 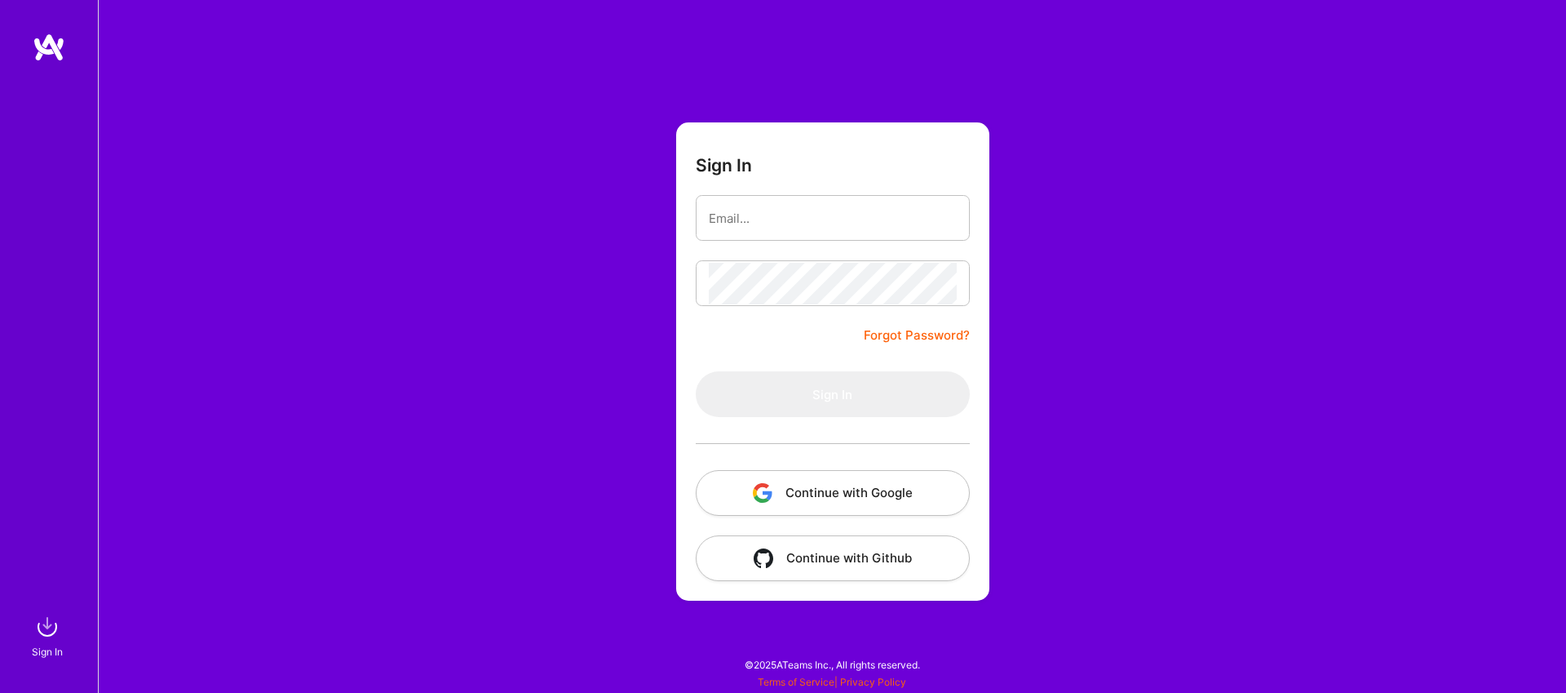 I want to click on h3: Sign In, so click(x=724, y=165).